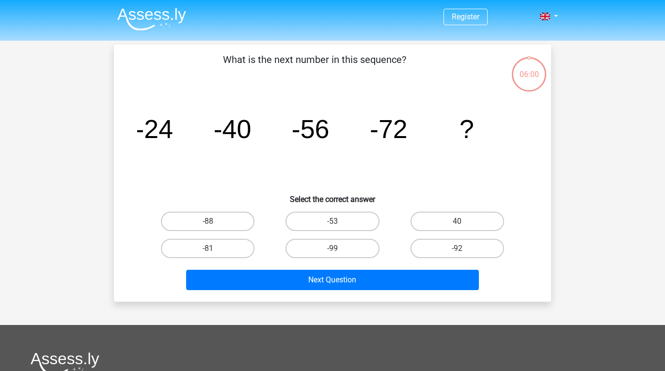 This screenshot has width=665, height=371. I want to click on tspan: -40, so click(233, 129).